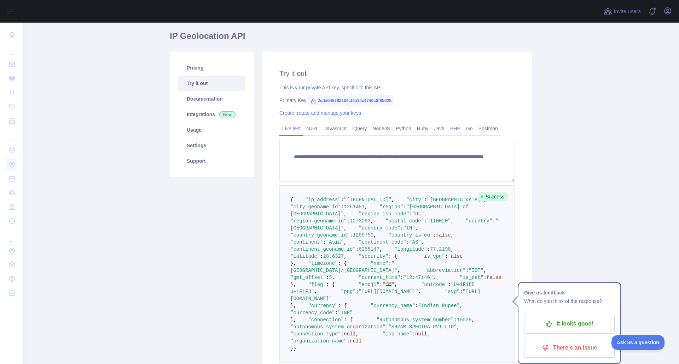  Describe the element at coordinates (212, 68) in the screenshot. I see `a: Pricing` at that location.